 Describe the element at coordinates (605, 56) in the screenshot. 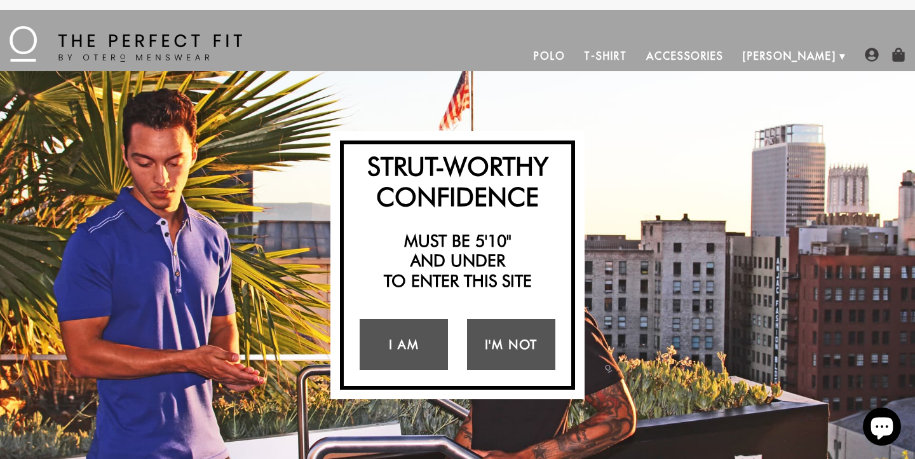

I see `a: T-Shirt` at that location.